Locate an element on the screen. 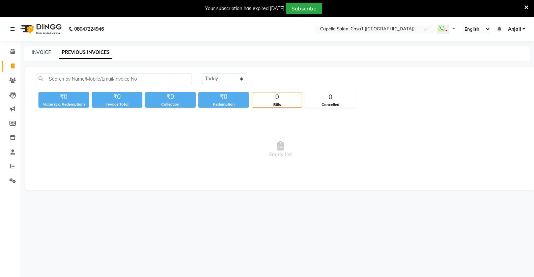  input: Search by Name/Mobile/Email/Invoice No is located at coordinates (114, 79).